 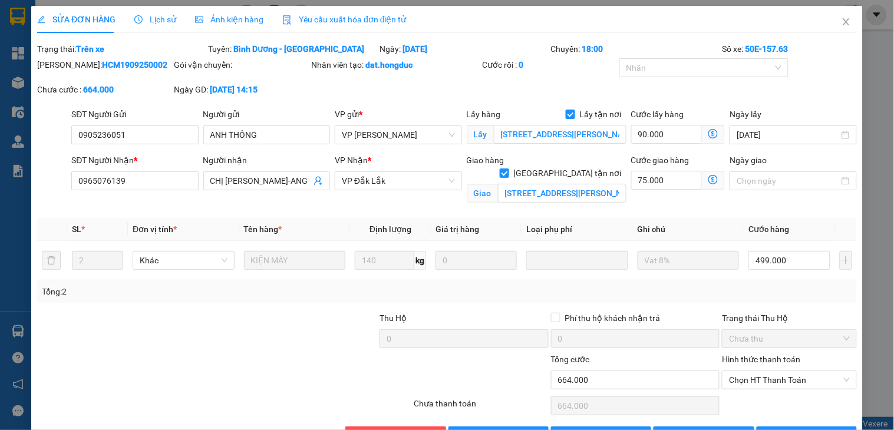 I want to click on span: Yêu cầu xuất hóa đơn điện tử, so click(x=344, y=19).